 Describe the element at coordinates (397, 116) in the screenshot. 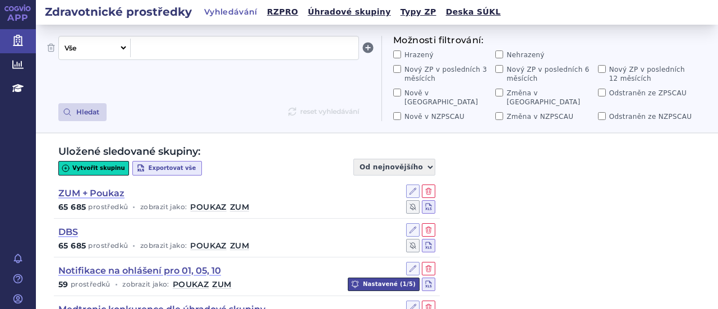

I see `input: Nově v NZPSCAU` at that location.